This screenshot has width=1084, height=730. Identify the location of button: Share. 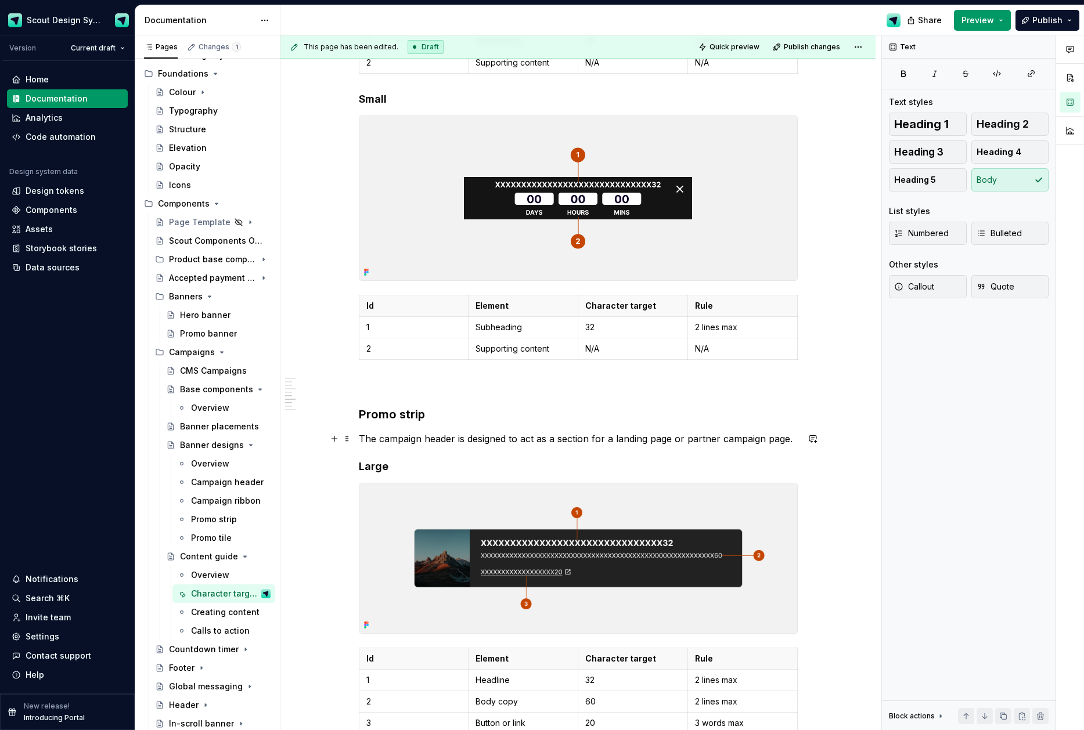
(925, 20).